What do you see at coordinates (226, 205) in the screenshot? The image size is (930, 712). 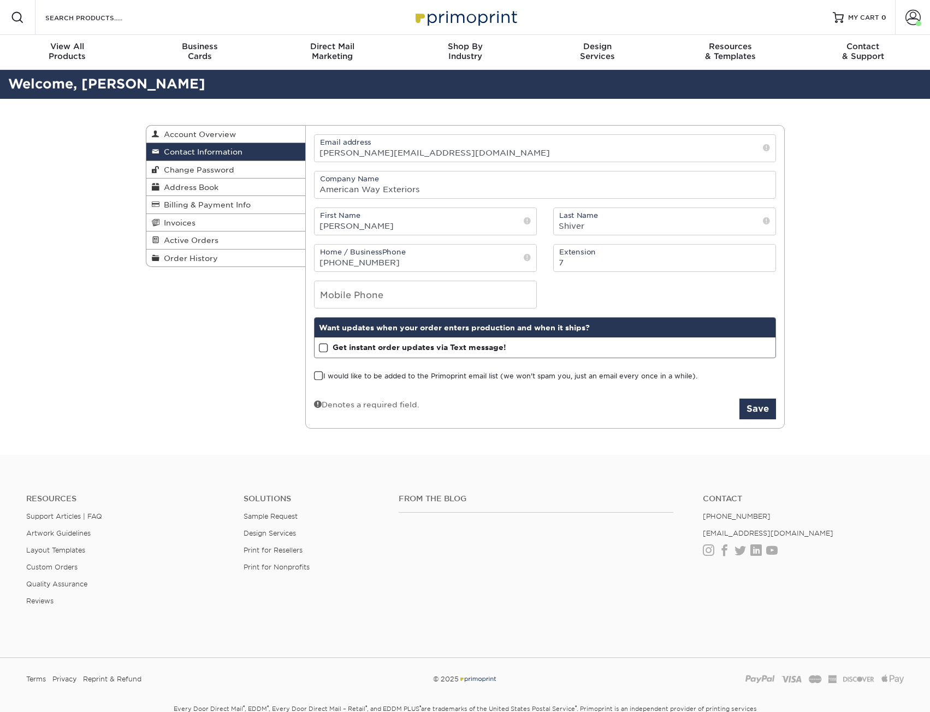 I see `a: Billing & Payment Info` at bounding box center [226, 205].